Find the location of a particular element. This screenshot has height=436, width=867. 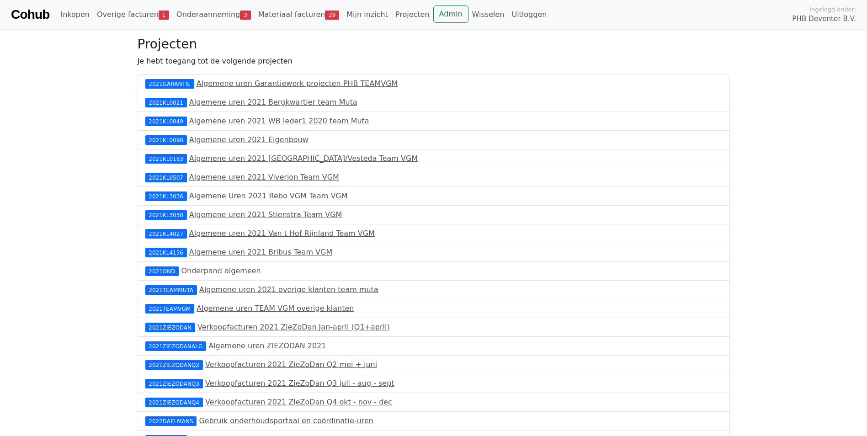

span: PHB Deventer B.V. is located at coordinates (824, 19).